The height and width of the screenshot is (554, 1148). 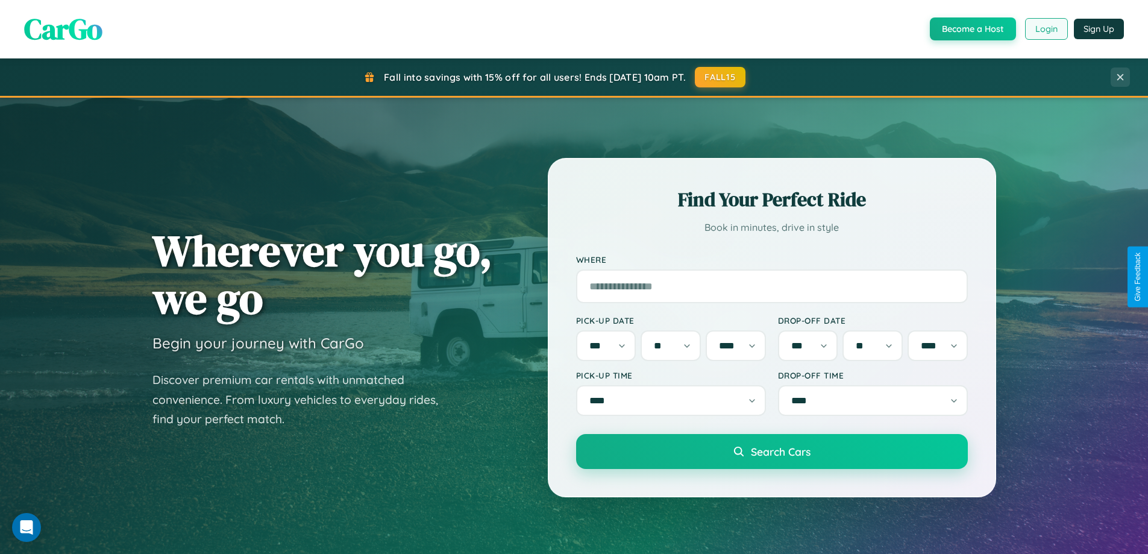 What do you see at coordinates (720, 77) in the screenshot?
I see `button: FALL15` at bounding box center [720, 77].